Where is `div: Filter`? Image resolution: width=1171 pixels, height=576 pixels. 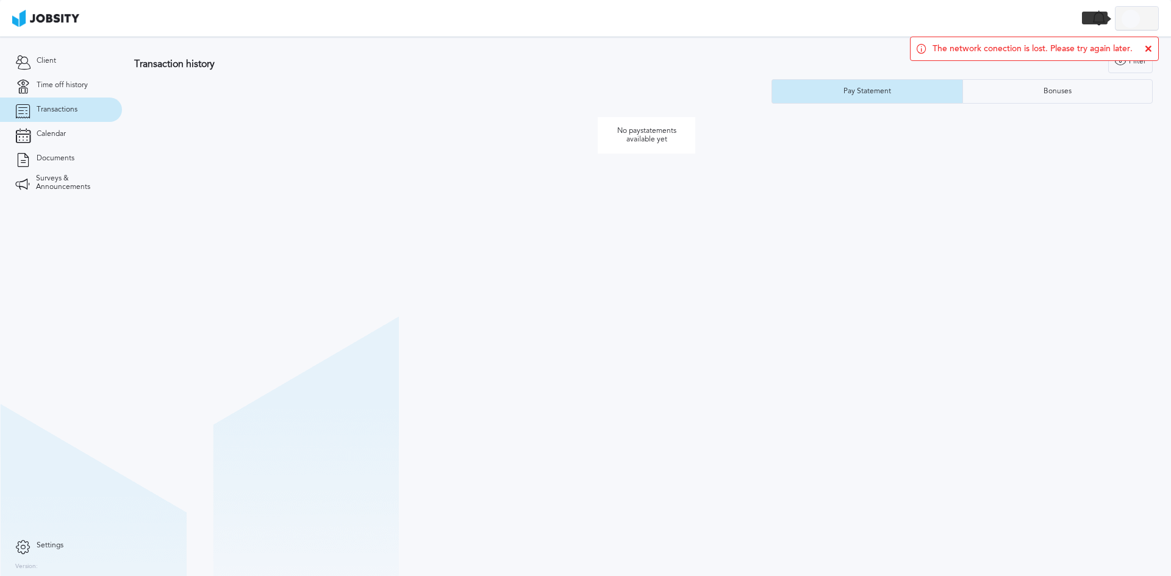
div: Filter is located at coordinates (1130, 62).